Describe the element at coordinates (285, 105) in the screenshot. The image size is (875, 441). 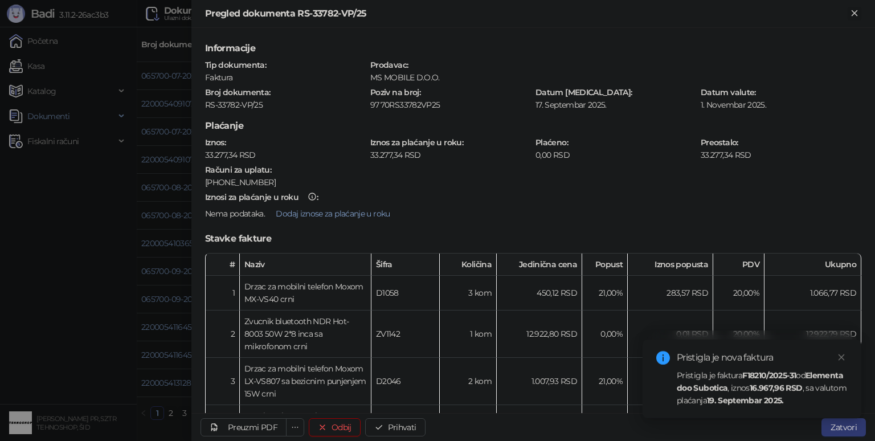
I see `div: RS-33782-VP/25` at that location.